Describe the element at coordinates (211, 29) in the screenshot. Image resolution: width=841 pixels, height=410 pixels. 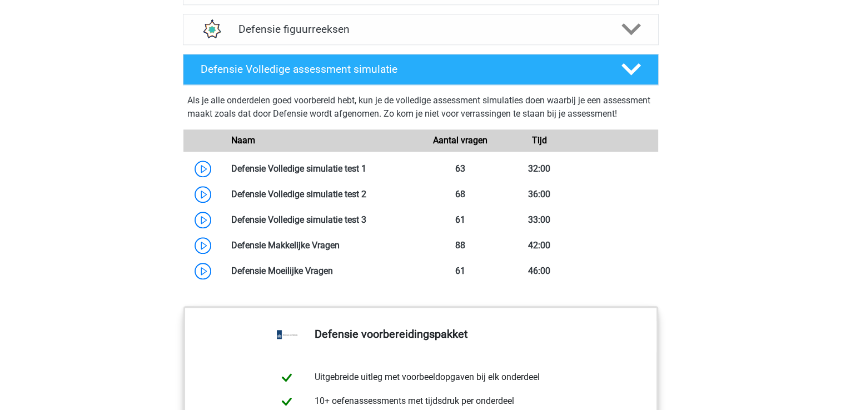
I see `img: figuurreeksen` at that location.